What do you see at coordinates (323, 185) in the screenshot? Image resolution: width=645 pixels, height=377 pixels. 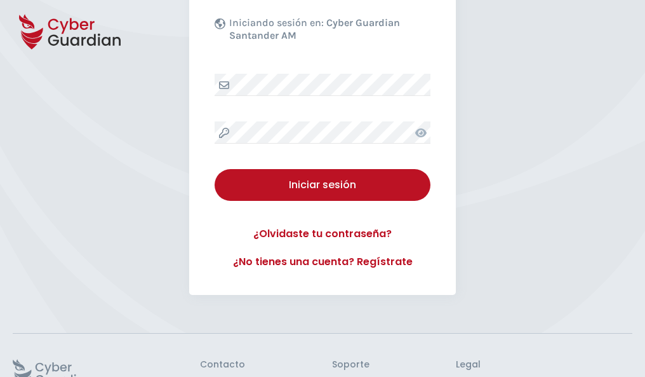 I see `button: Iniciar sesión` at bounding box center [323, 185].